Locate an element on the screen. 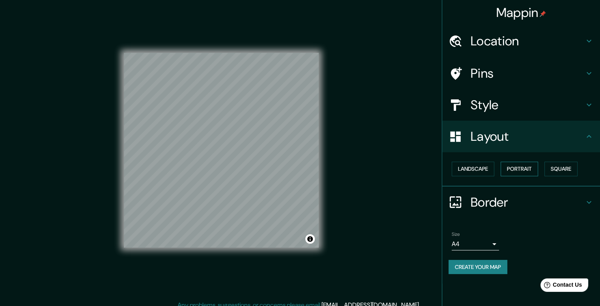 The image size is (600, 306). div: A4 is located at coordinates (475, 244).